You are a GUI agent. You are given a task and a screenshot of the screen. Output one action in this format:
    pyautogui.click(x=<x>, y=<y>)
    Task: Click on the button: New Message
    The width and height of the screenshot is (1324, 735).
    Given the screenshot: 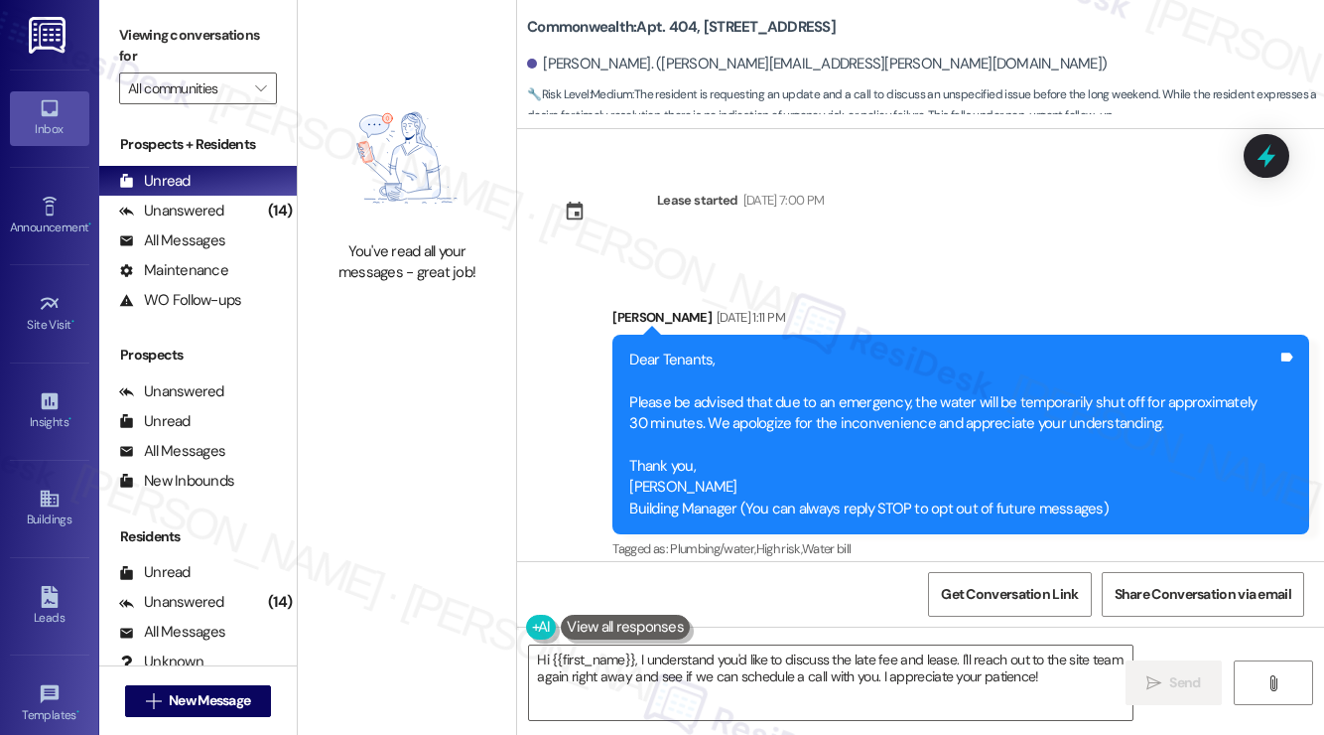 What is the action you would take?
    pyautogui.click(x=199, y=701)
    